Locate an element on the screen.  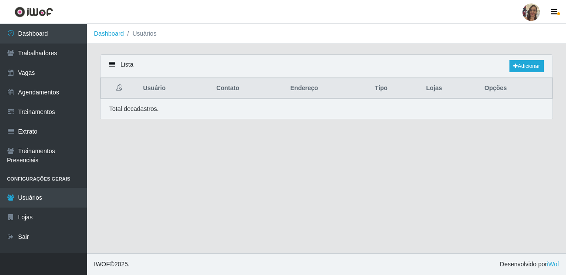
th: Usuário is located at coordinates (175, 88).